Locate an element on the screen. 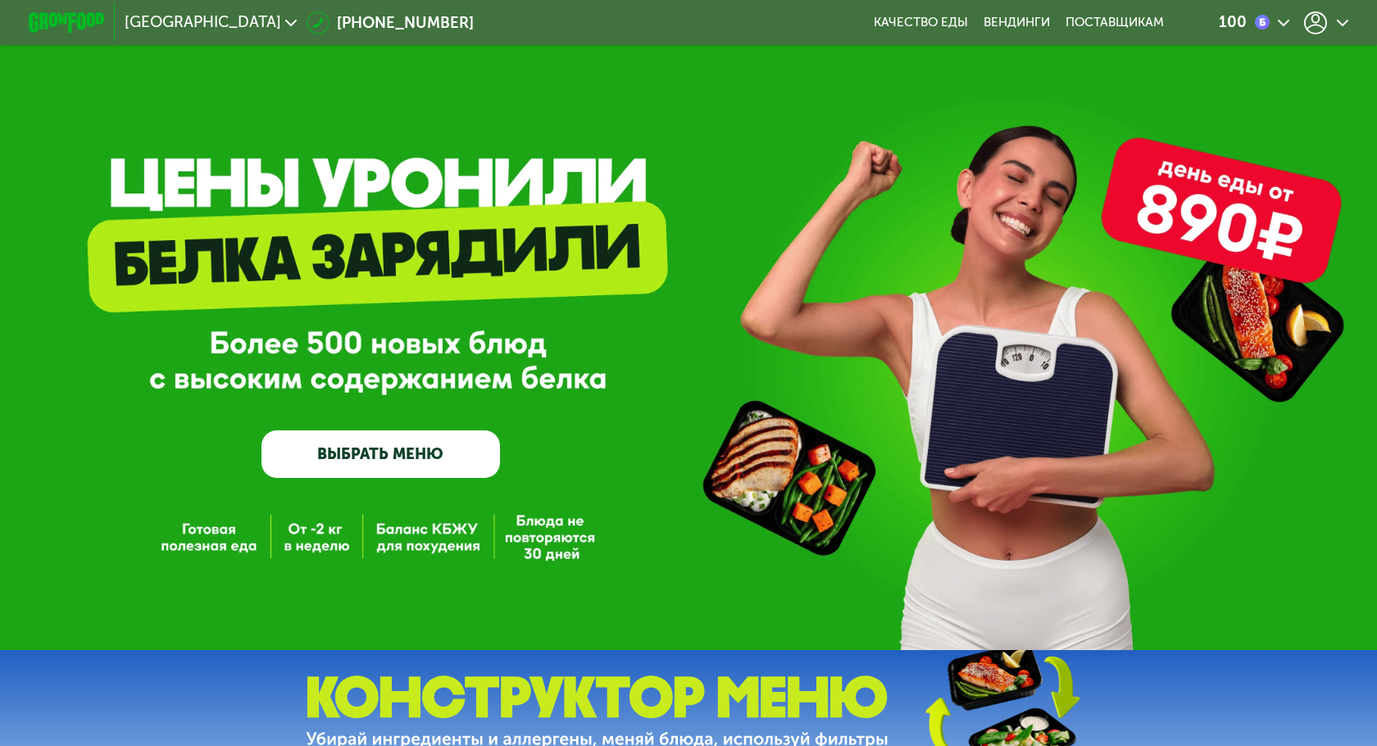  a: Качество еды is located at coordinates (921, 22).